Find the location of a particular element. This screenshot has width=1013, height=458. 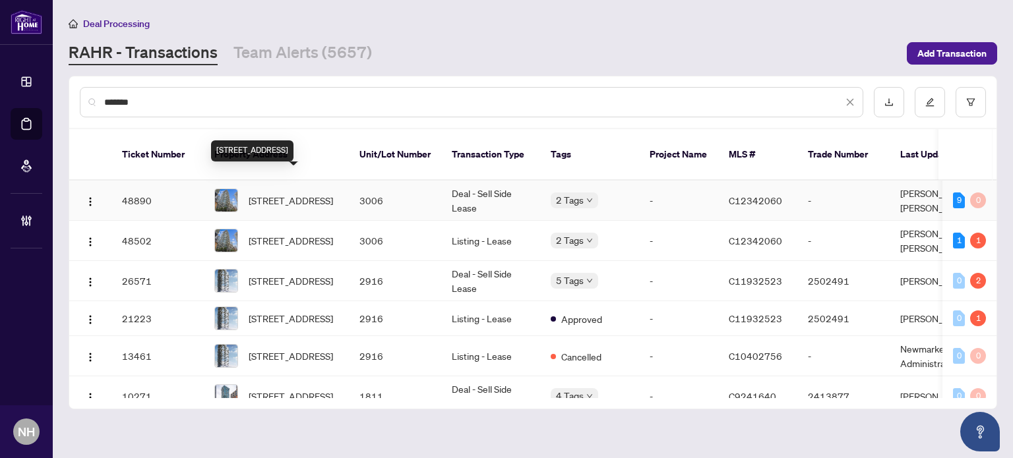

button: download is located at coordinates (889, 102).